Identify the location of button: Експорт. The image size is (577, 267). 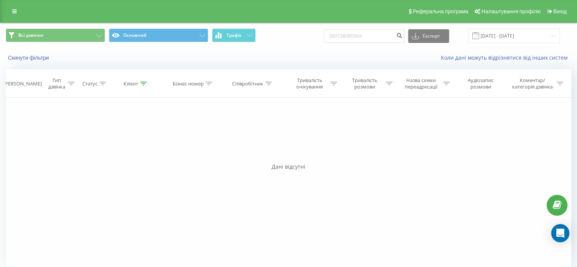
(429, 36).